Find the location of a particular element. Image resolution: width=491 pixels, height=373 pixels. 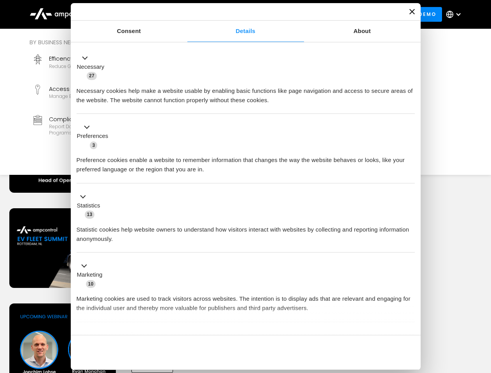

a: ComplianceReport data and stay compliant with EV programs is located at coordinates (92, 125).